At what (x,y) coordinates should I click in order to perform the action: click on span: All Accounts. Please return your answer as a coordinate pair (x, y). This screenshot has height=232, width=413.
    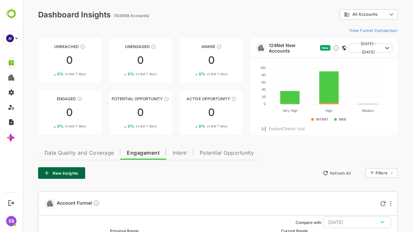
    Looking at the image, I should click on (343, 14).